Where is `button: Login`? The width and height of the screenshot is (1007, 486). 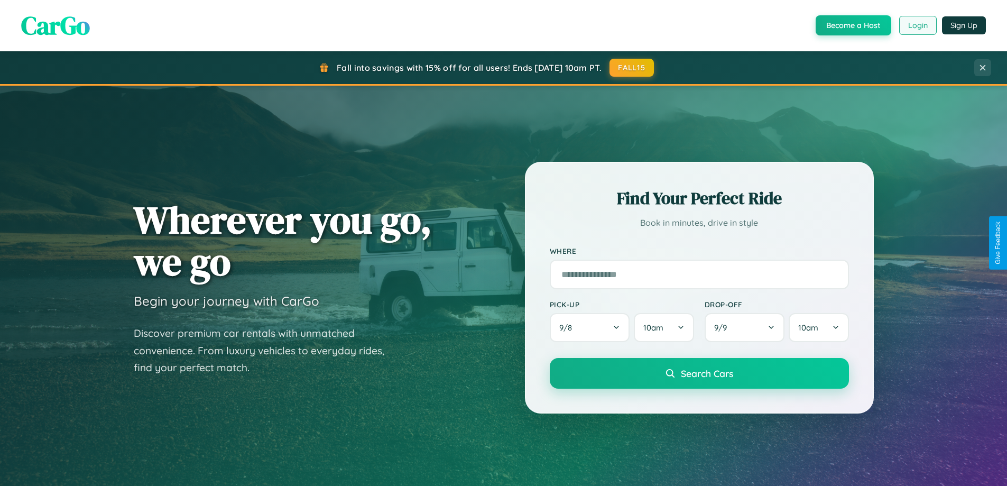
button: Login is located at coordinates (917, 25).